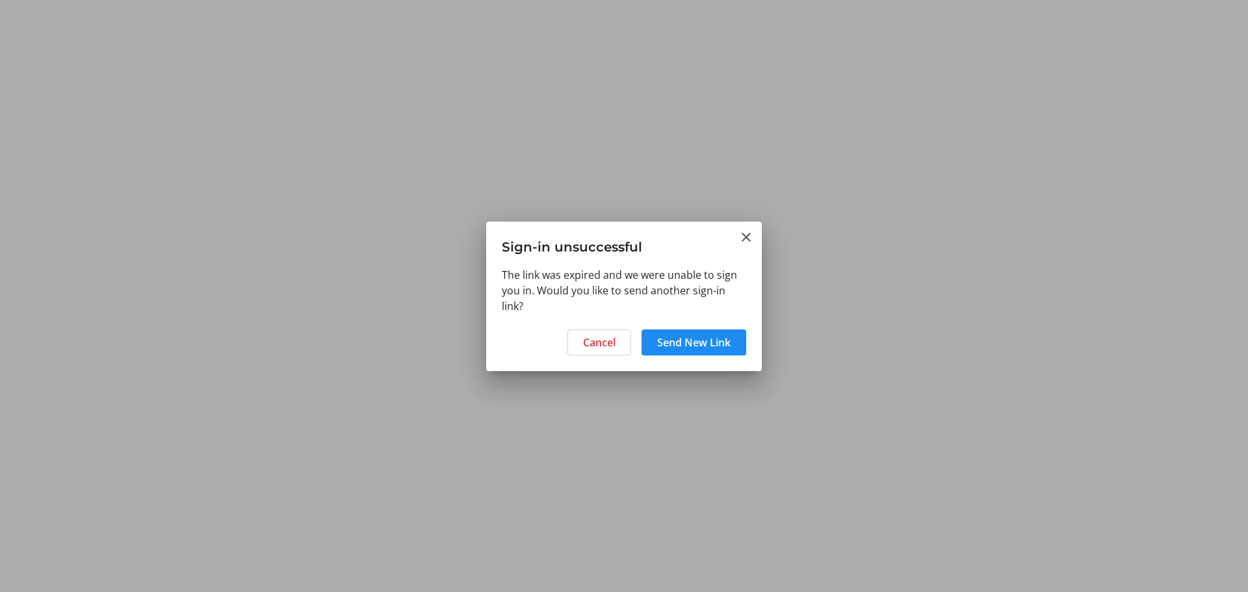  Describe the element at coordinates (599, 343) in the screenshot. I see `button: Cancel` at that location.